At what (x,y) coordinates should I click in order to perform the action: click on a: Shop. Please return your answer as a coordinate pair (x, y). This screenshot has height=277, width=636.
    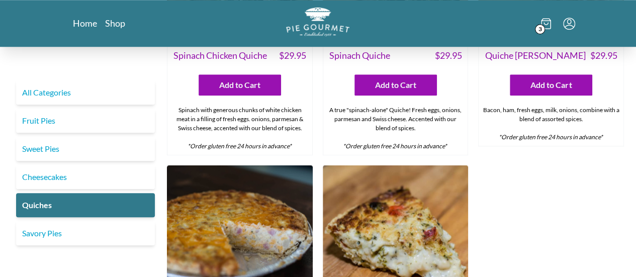
    Looking at the image, I should click on (115, 23).